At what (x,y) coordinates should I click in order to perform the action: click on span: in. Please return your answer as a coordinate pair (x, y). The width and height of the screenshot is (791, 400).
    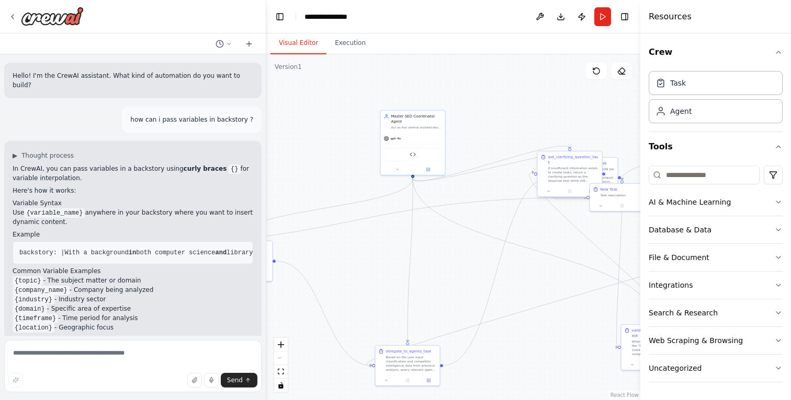
    Looking at the image, I should click on (132, 253).